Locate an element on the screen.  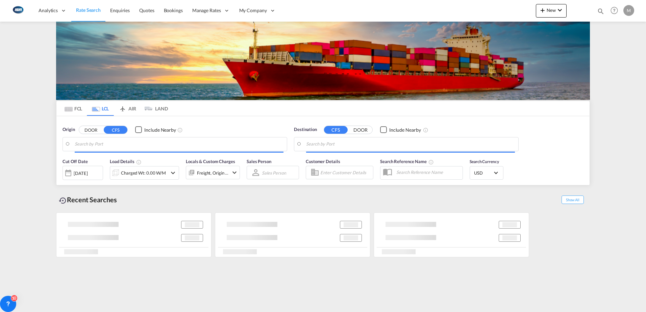
div: Charged Wt: 0.00 W/M is located at coordinates (143, 173).